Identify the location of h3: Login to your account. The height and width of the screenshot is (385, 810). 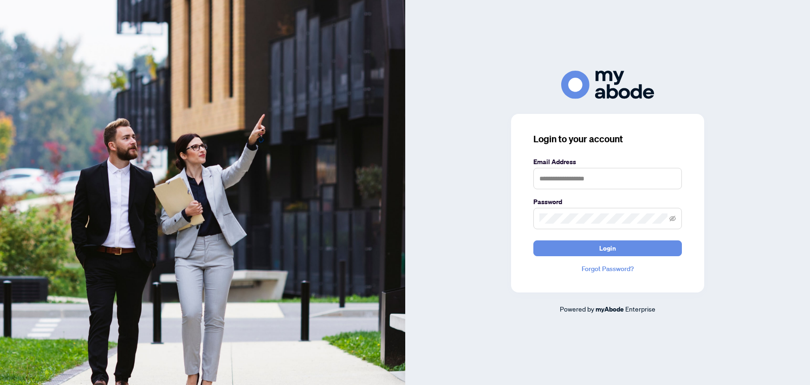
(608, 139).